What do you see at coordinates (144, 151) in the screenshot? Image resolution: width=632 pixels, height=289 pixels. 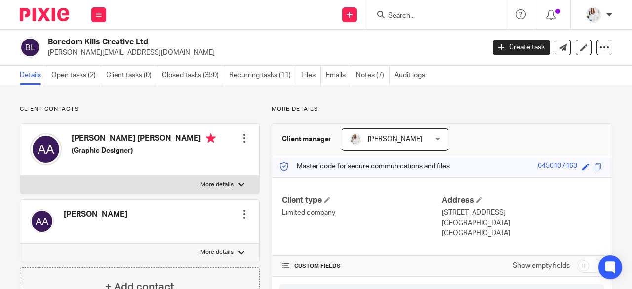 I see `h5: (Graphic Designer)` at bounding box center [144, 151].